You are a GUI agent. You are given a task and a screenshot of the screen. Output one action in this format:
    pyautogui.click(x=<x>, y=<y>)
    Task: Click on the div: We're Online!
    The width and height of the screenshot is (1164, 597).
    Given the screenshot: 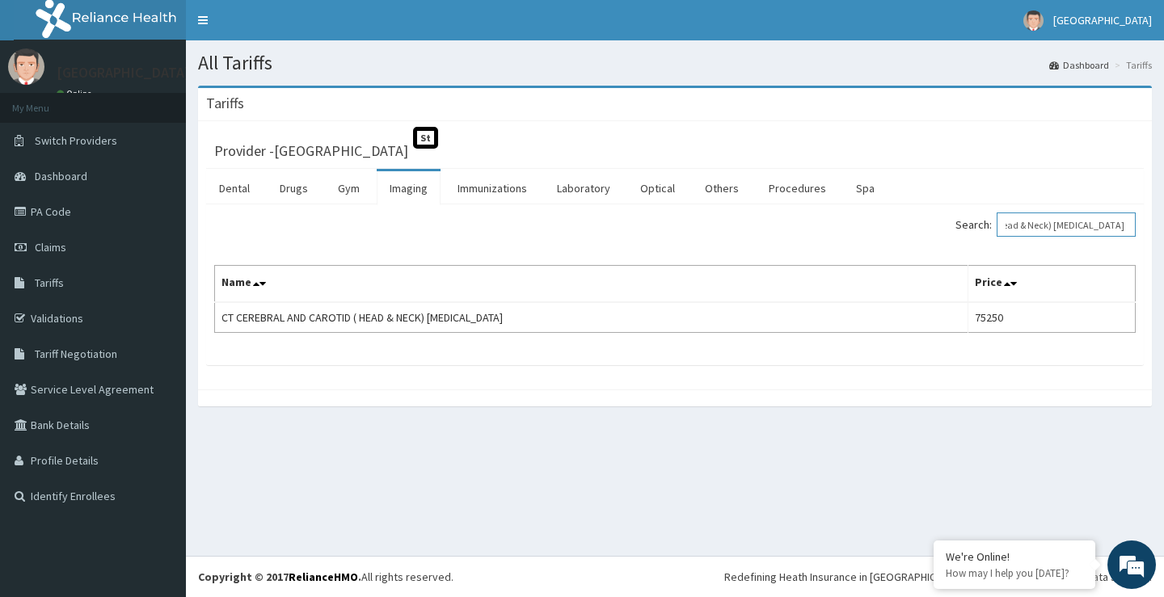 What is the action you would take?
    pyautogui.click(x=1015, y=557)
    